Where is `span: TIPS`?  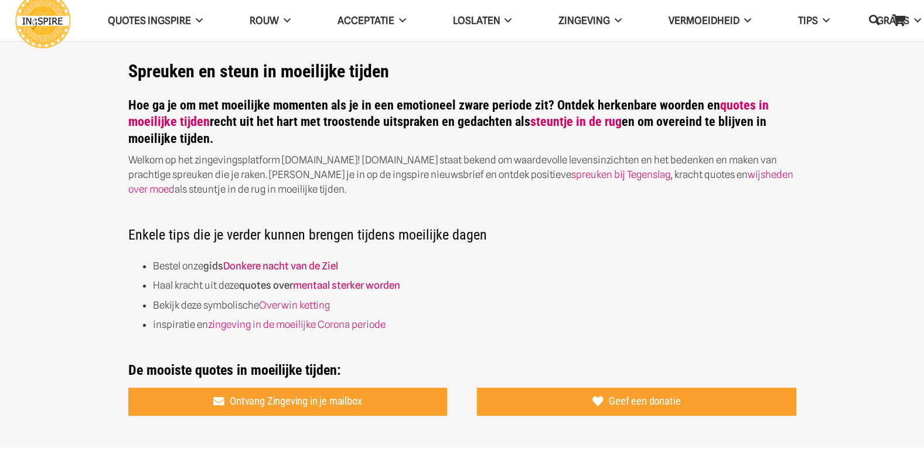
span: TIPS is located at coordinates (808, 21).